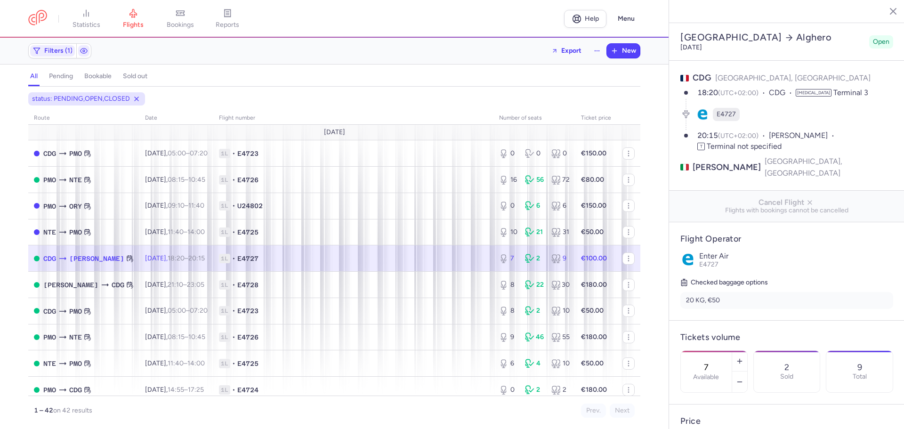  Describe the element at coordinates (787, 301) in the screenshot. I see `li: 20 KG, €50` at that location.